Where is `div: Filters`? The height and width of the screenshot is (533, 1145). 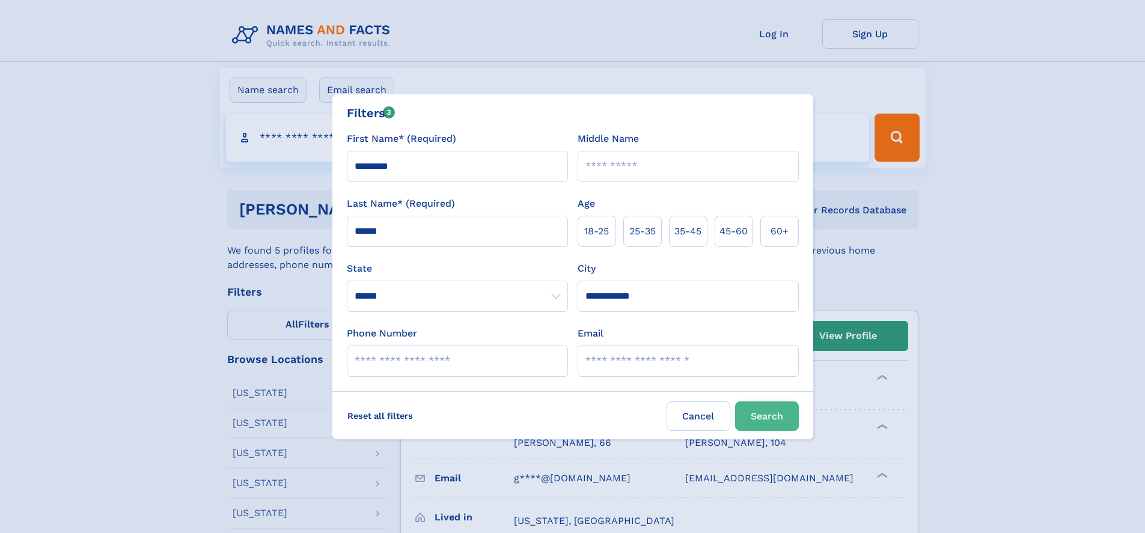 div: Filters is located at coordinates (371, 113).